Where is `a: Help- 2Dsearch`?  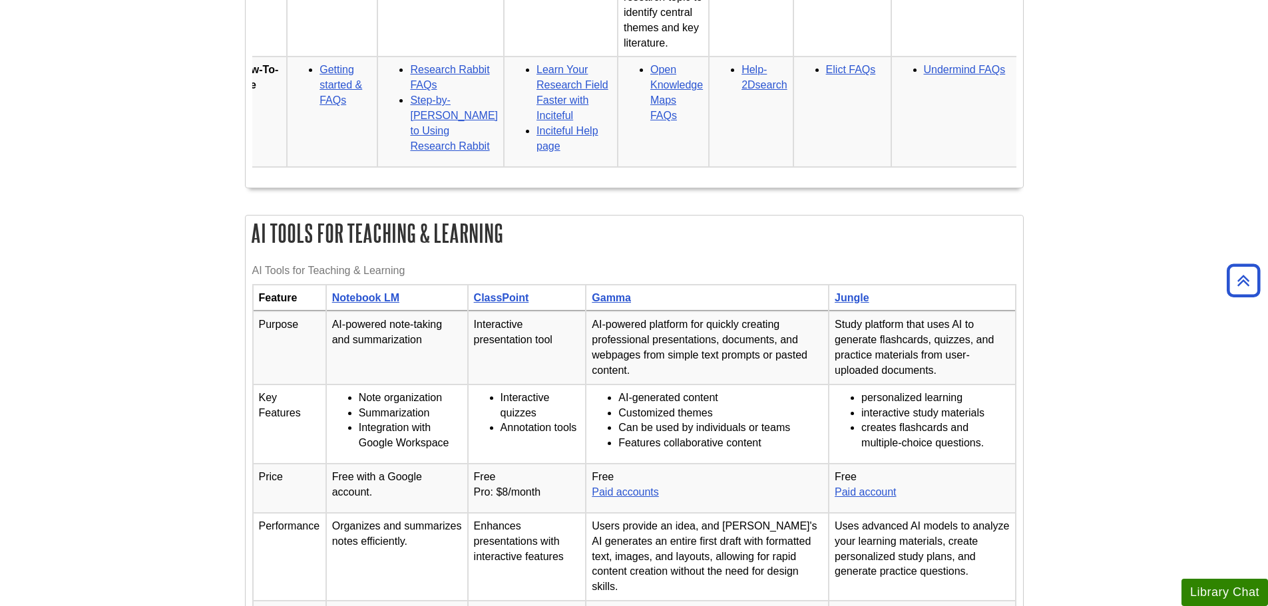
a: Help- 2Dsearch is located at coordinates (764, 77).